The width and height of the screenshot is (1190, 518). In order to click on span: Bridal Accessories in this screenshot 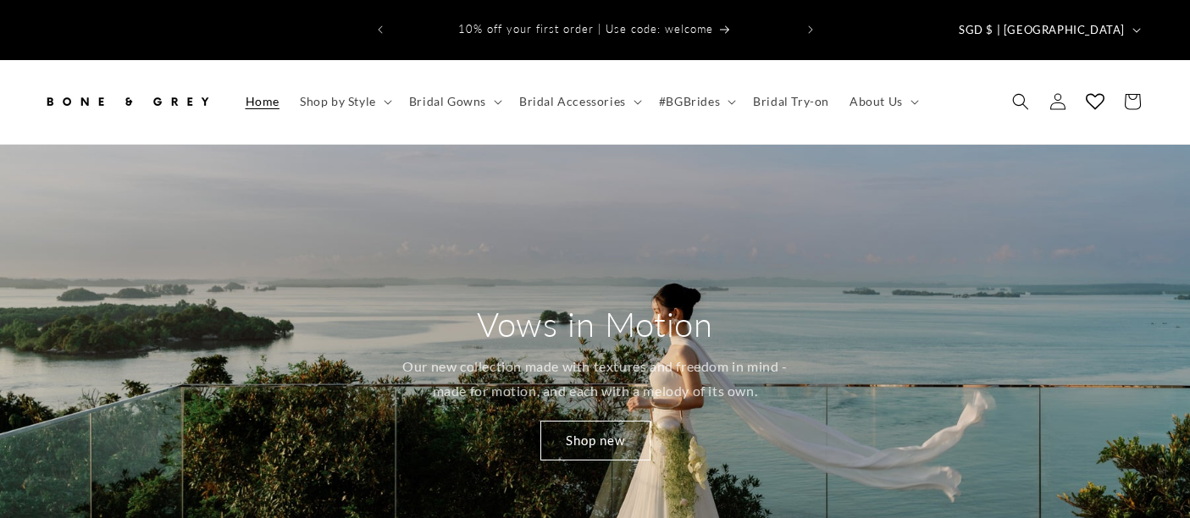, I will do `click(573, 102)`.